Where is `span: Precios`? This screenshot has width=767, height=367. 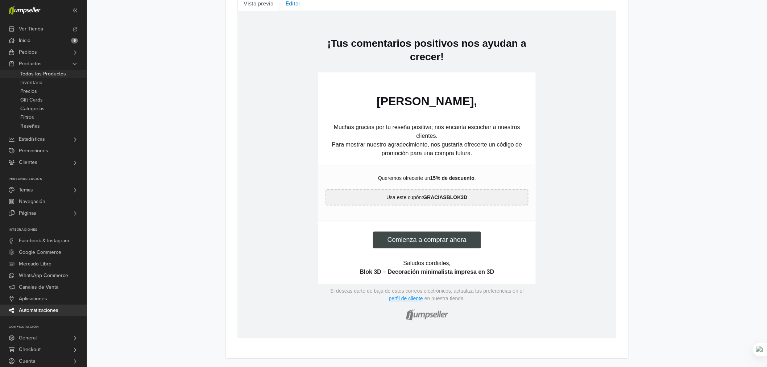
span: Precios is located at coordinates (29, 91).